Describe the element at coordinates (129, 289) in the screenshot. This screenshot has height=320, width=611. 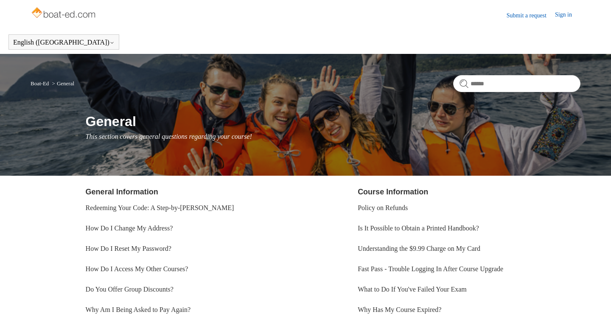
I see `a: Do You Offer Group Discounts?` at that location.